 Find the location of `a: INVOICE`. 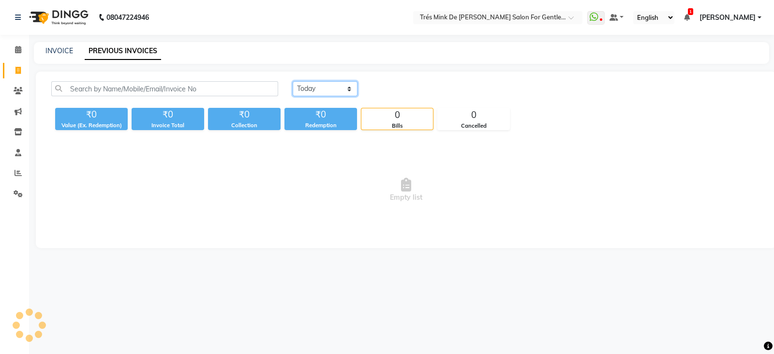

a: INVOICE is located at coordinates (59, 51).